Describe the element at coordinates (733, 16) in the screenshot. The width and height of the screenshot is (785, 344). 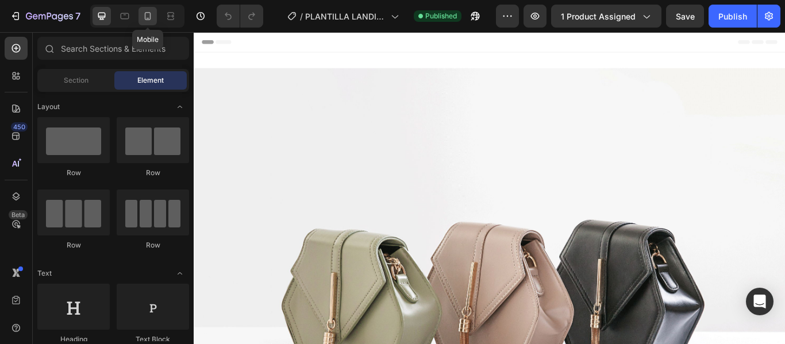
I see `button: Publish` at that location.